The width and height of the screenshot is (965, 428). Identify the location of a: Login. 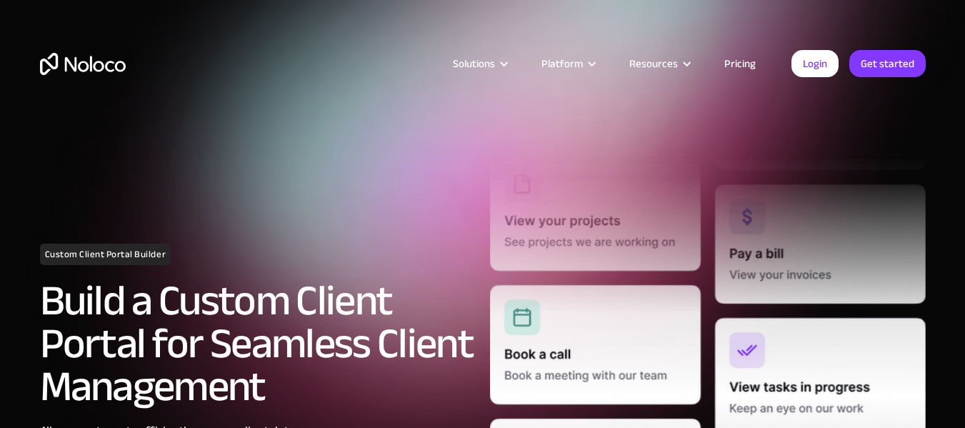
(815, 64).